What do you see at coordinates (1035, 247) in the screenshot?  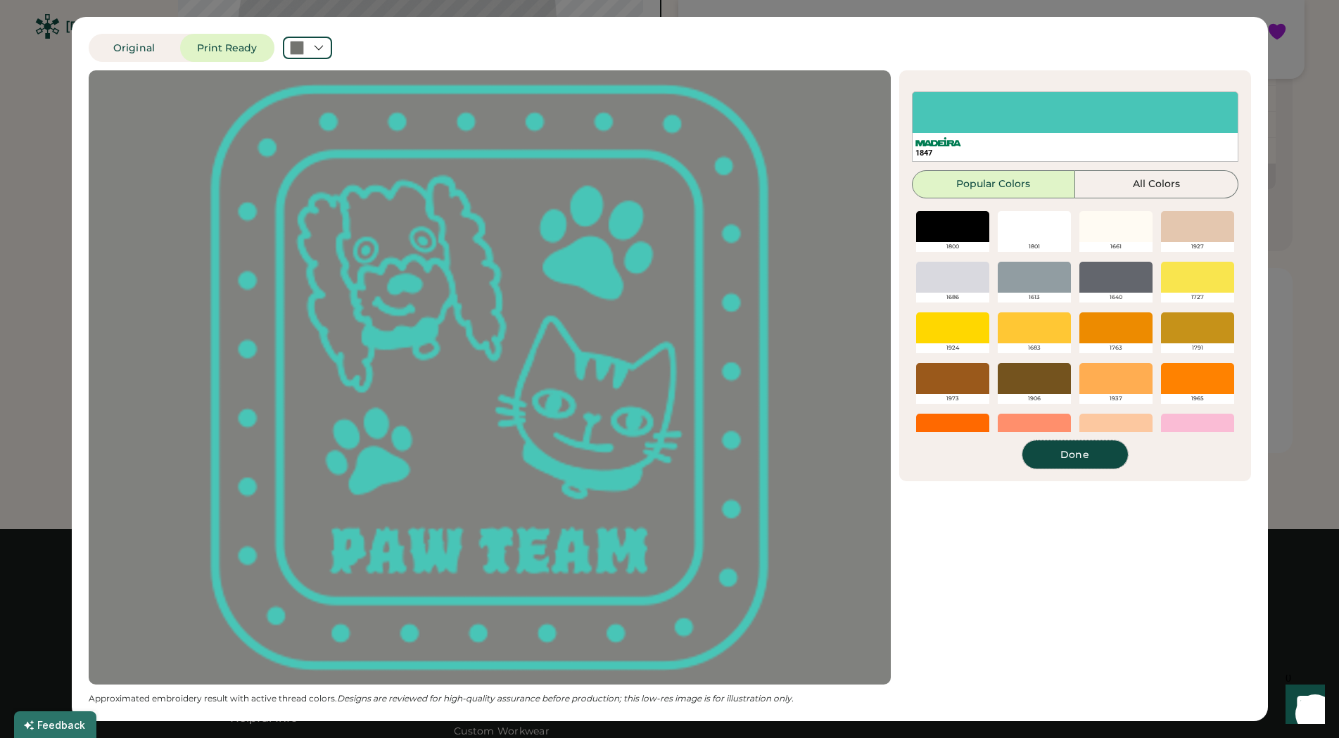 I see `div: 1801` at bounding box center [1035, 247].